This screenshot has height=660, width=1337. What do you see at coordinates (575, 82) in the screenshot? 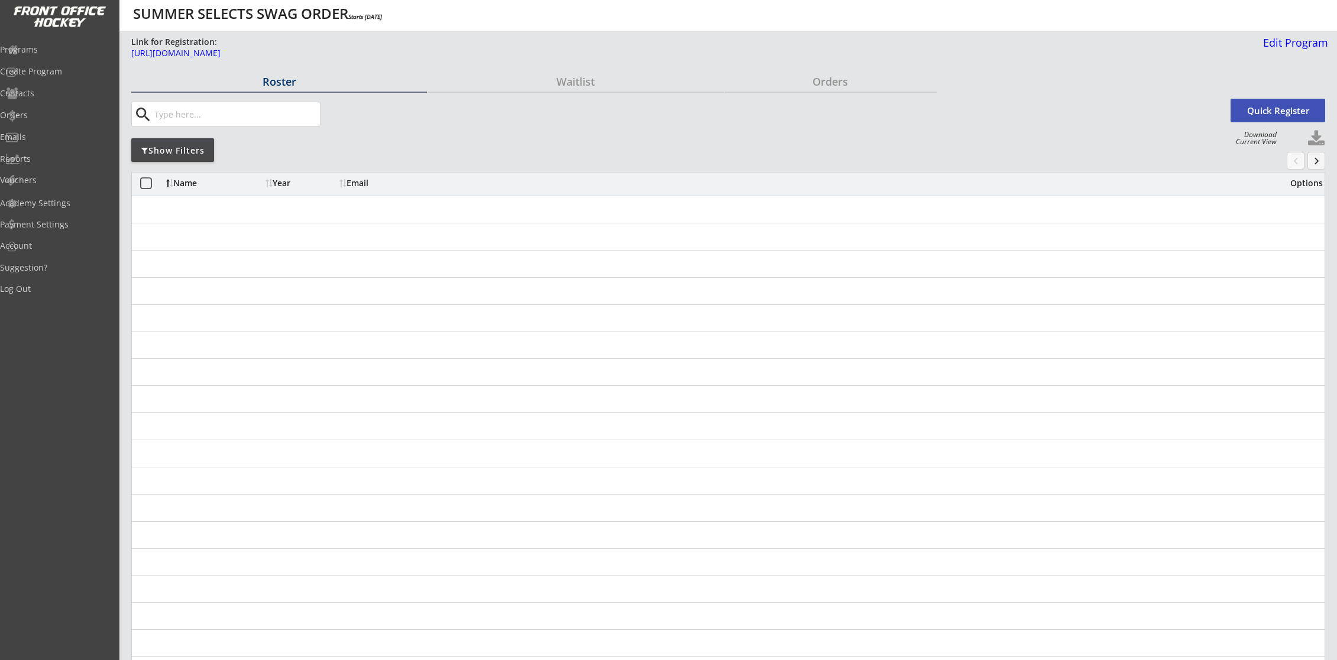
I see `div: Waitlist` at bounding box center [575, 82].